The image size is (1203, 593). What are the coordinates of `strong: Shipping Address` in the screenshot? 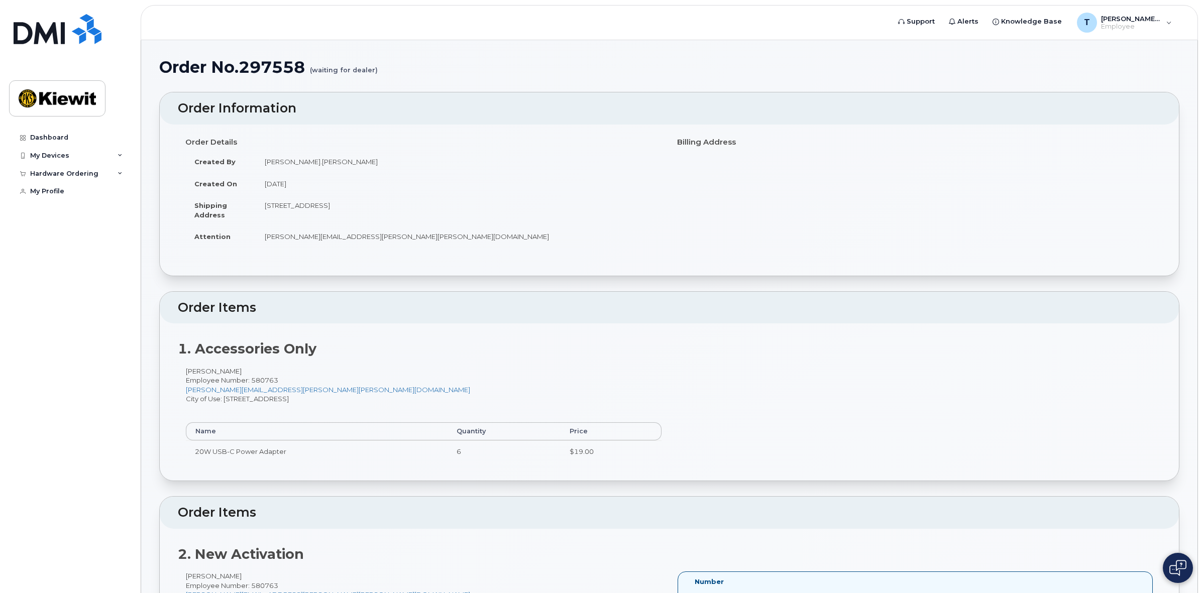 It's located at (210, 210).